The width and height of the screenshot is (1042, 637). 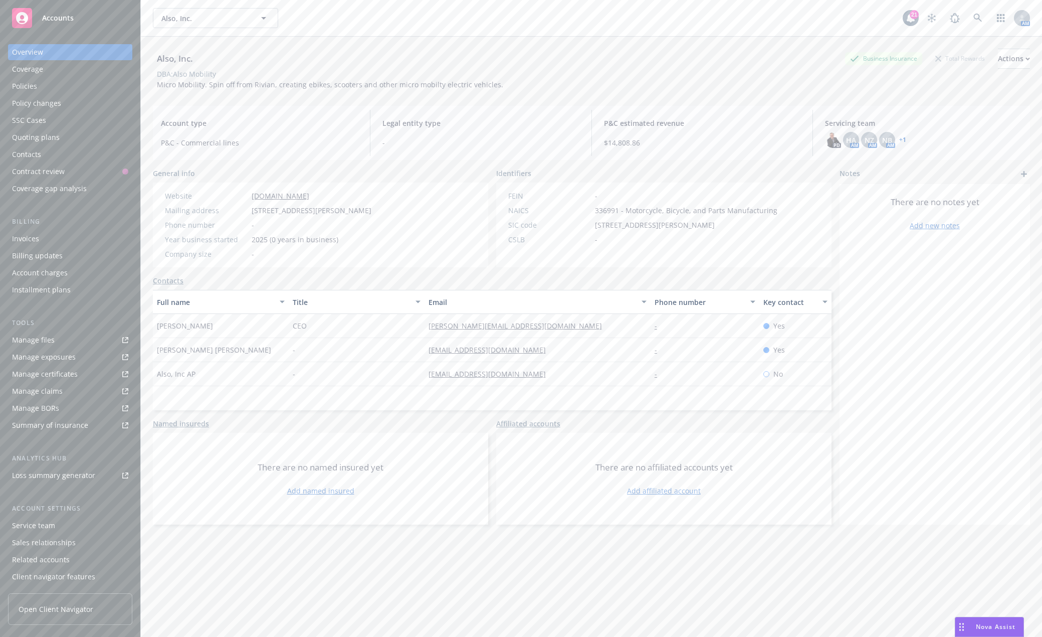 What do you see at coordinates (70, 543) in the screenshot?
I see `a: Sales relationships` at bounding box center [70, 543].